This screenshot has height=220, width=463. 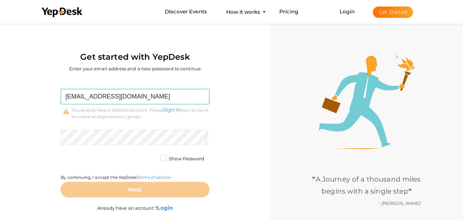 What do you see at coordinates (243, 12) in the screenshot?
I see `button: How it works` at bounding box center [243, 12].